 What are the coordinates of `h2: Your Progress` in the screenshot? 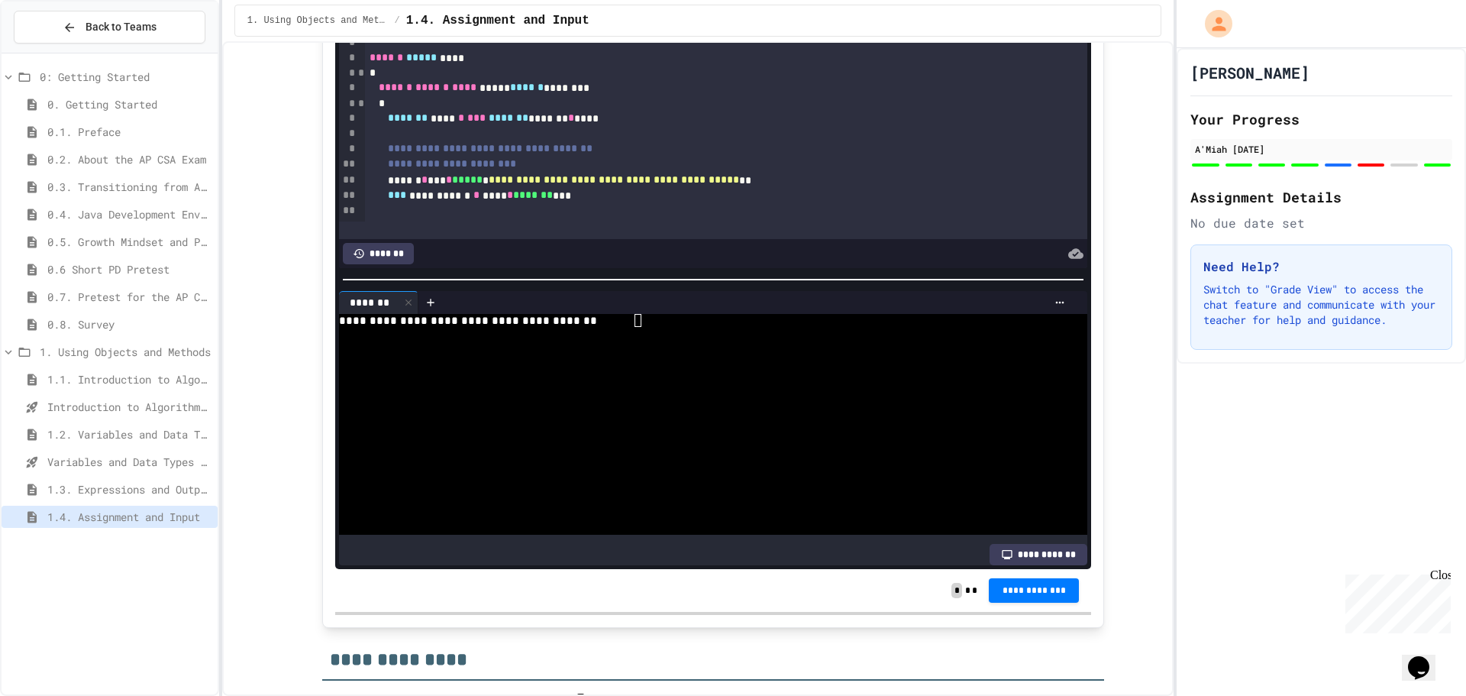 It's located at (1321, 119).